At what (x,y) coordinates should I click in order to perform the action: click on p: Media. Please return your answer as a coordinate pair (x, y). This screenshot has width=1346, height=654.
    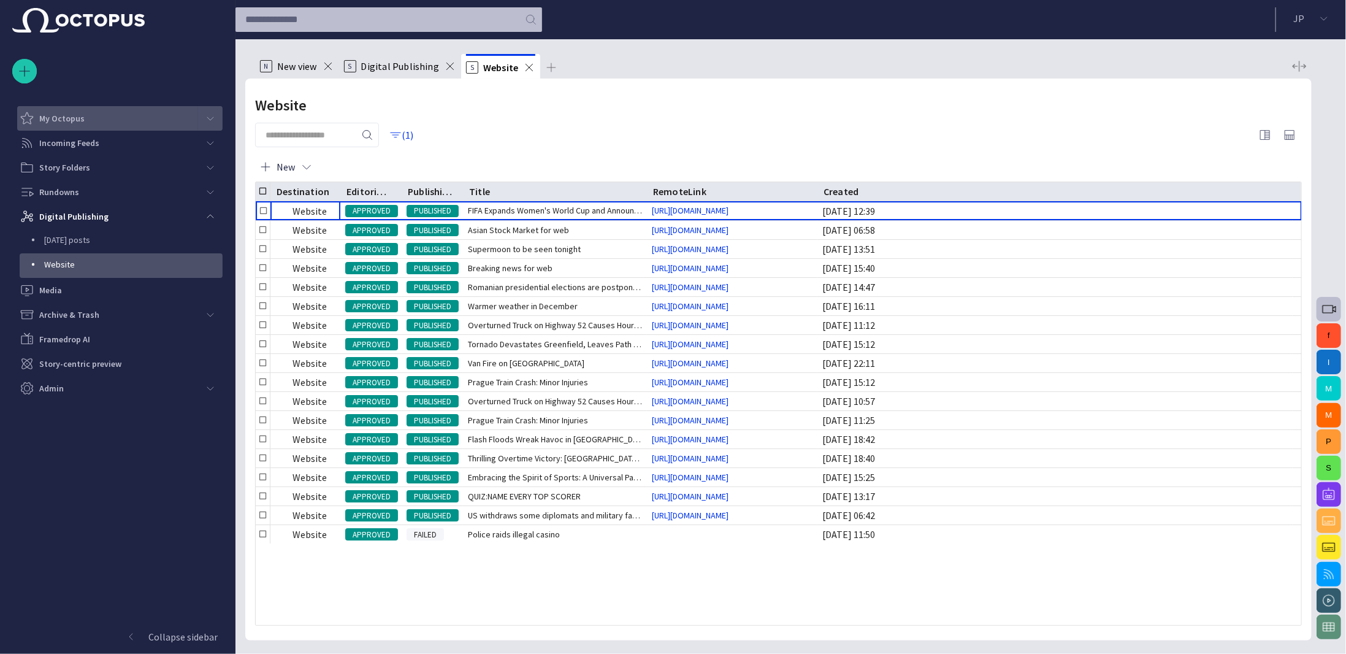
    Looking at the image, I should click on (50, 290).